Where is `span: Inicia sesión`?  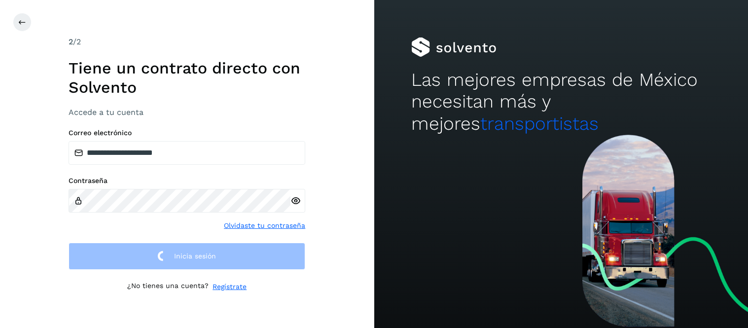 span: Inicia sesión is located at coordinates (195, 256).